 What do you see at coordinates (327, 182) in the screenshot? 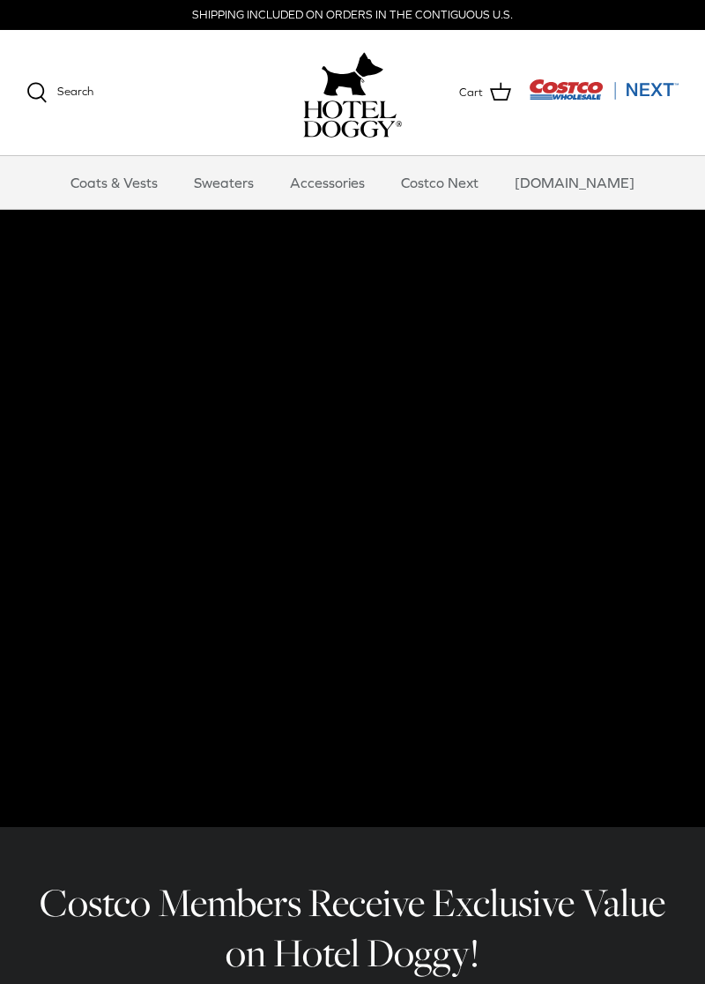
I see `a: Accessories` at bounding box center [327, 182].